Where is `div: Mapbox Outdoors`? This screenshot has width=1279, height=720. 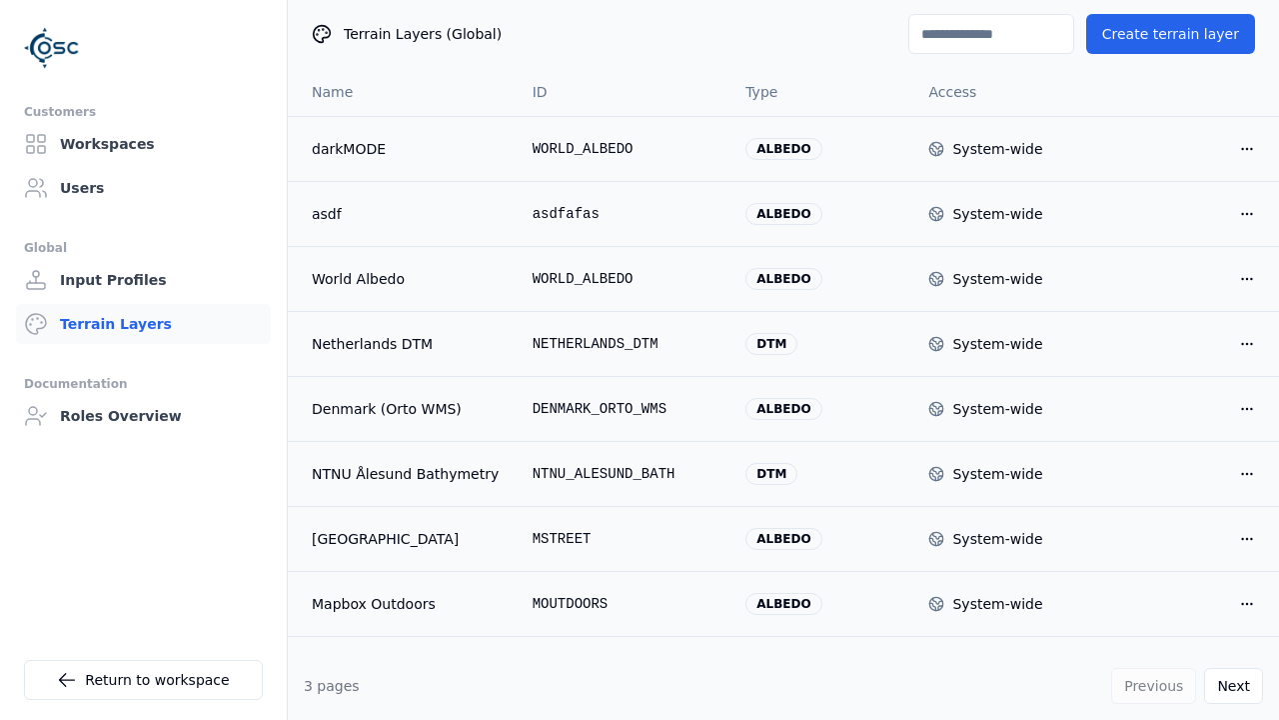
div: Mapbox Outdoors is located at coordinates (406, 604).